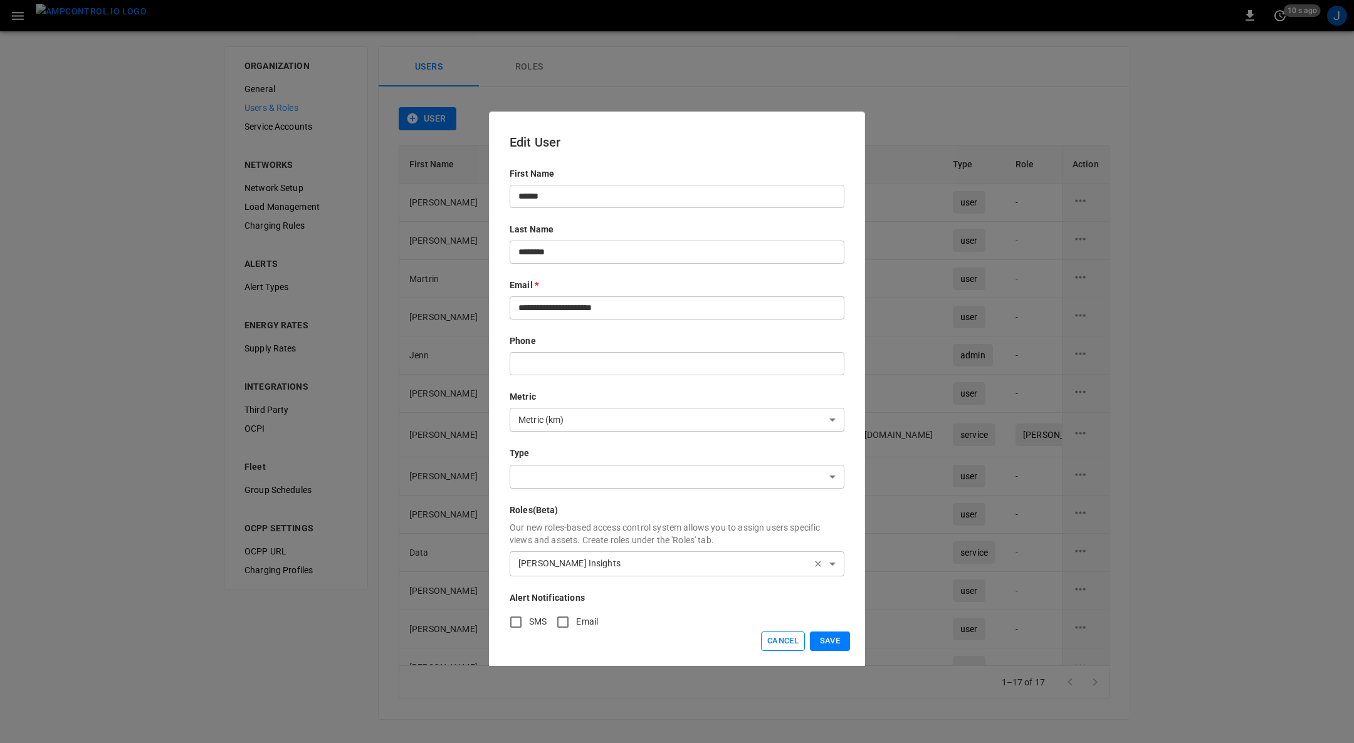 Image resolution: width=1354 pixels, height=743 pixels. What do you see at coordinates (677, 420) in the screenshot?
I see `div: Metric (km)` at bounding box center [677, 420].